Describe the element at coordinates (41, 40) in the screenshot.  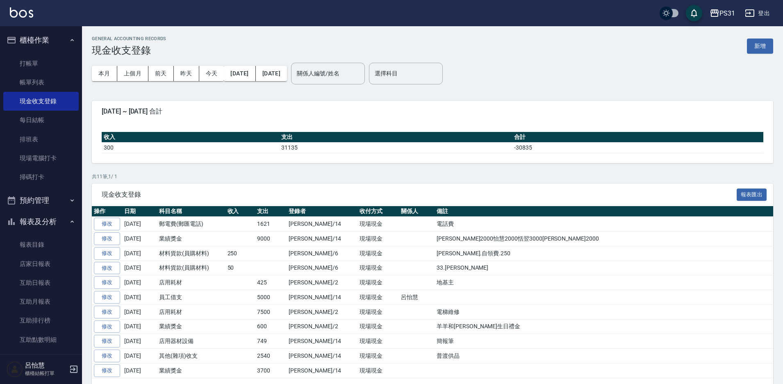
I see `button: 櫃檯作業` at that location.